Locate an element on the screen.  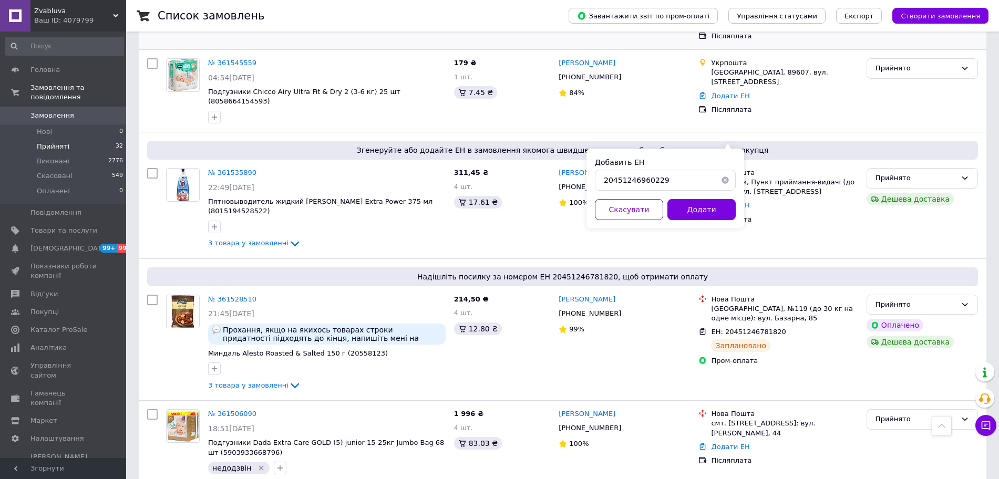
span: Повідомлення is located at coordinates (56, 213).